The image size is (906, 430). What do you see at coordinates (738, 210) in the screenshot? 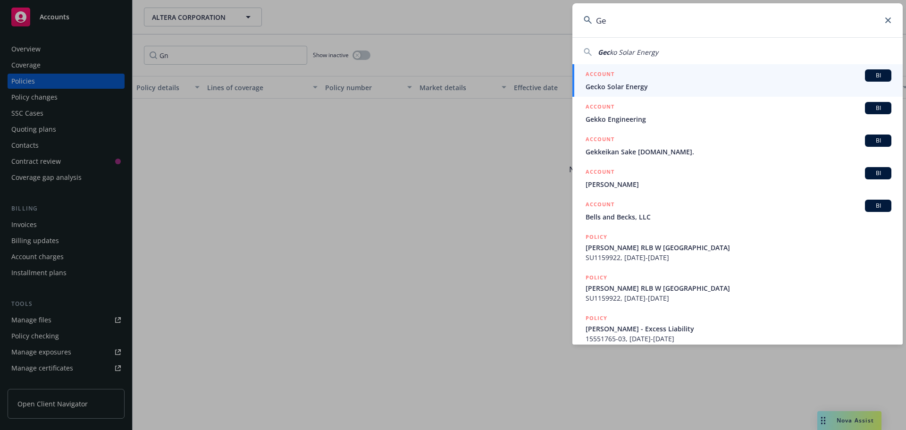
I see `a: ACCOUNTBIBells and Becks, LLC` at bounding box center [738, 210].